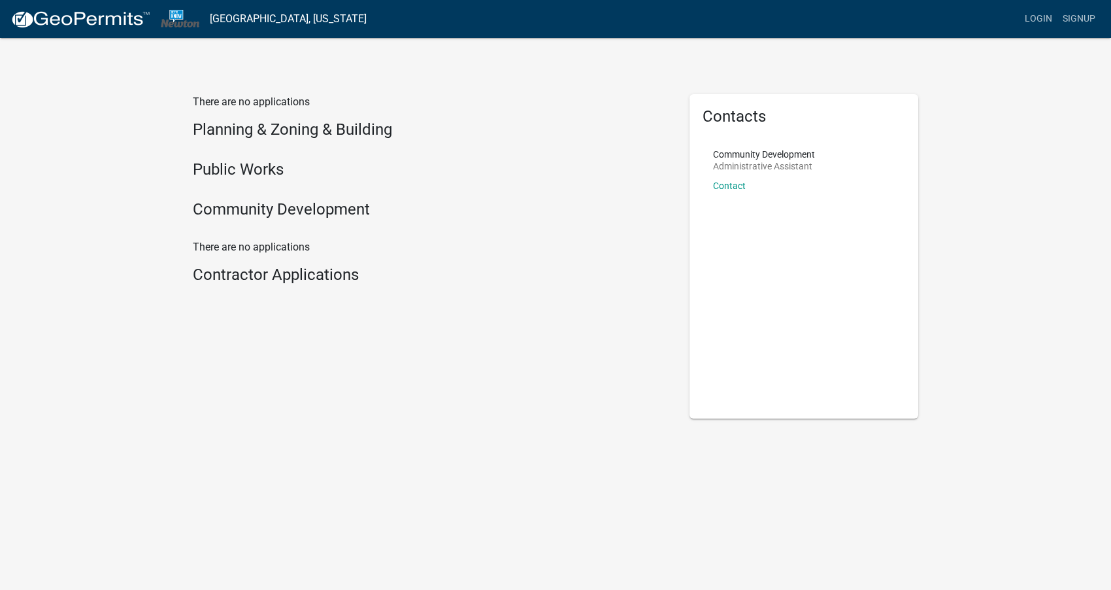 This screenshot has width=1111, height=590. Describe the element at coordinates (431, 169) in the screenshot. I see `h4: Public Works` at that location.